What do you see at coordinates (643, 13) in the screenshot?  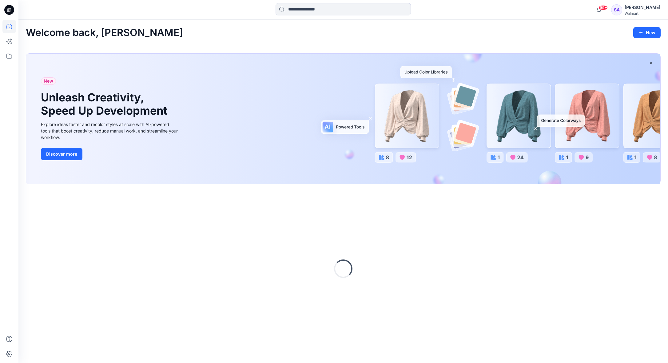 I see `div: Walmart` at bounding box center [643, 13].